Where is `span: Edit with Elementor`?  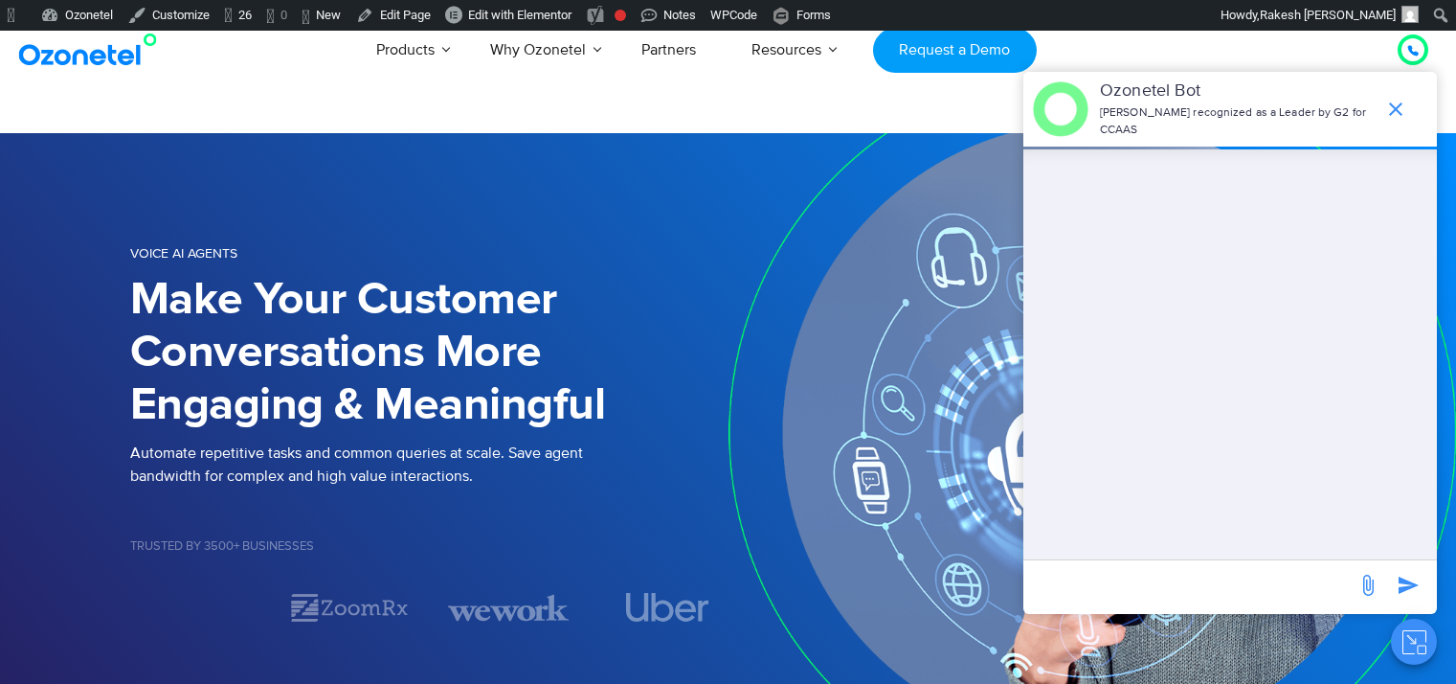 span: Edit with Elementor is located at coordinates (520, 14).